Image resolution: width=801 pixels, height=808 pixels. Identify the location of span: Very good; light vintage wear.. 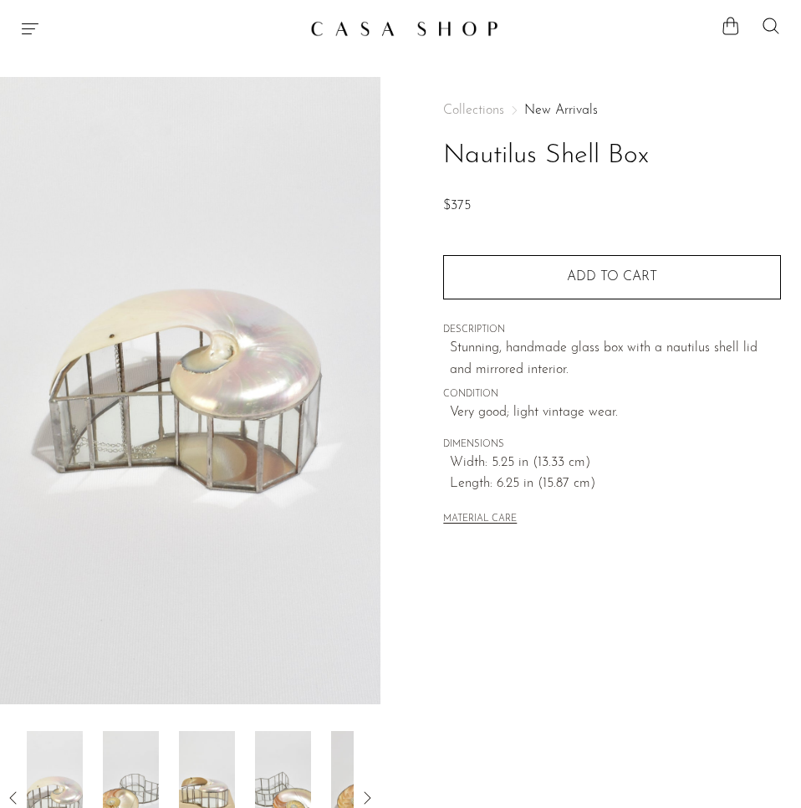
(615, 413).